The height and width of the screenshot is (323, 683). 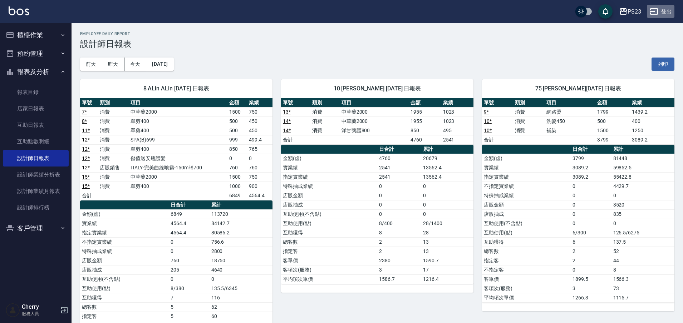 What do you see at coordinates (606, 11) in the screenshot?
I see `button: save` at bounding box center [606, 11].